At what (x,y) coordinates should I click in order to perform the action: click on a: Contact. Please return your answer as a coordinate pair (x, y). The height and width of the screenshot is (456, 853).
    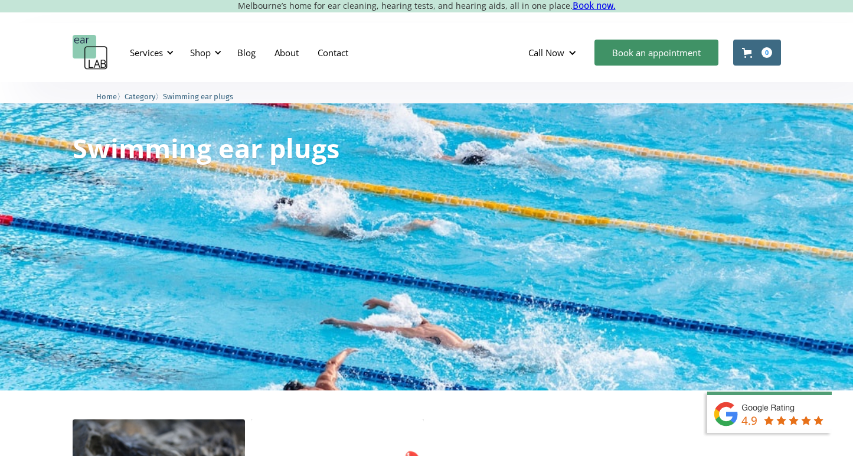
    Looking at the image, I should click on (333, 53).